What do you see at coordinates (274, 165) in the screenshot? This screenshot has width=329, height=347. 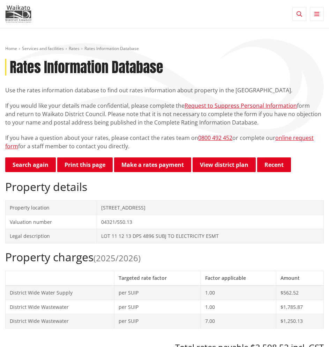 I see `button: Recent` at bounding box center [274, 165].